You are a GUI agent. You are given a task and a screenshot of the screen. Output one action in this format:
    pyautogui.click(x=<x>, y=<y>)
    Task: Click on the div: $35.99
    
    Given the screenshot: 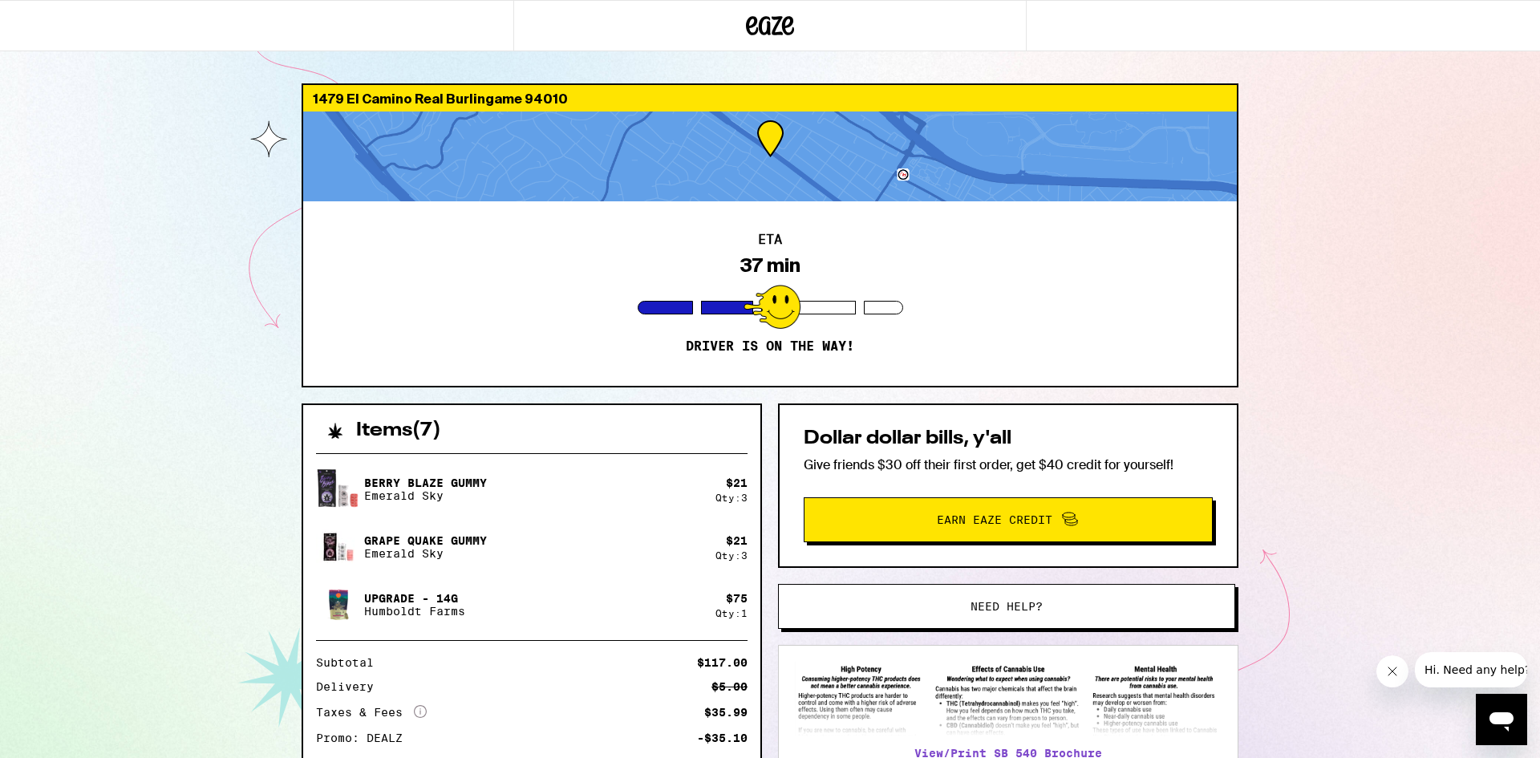 What is the action you would take?
    pyautogui.click(x=726, y=712)
    